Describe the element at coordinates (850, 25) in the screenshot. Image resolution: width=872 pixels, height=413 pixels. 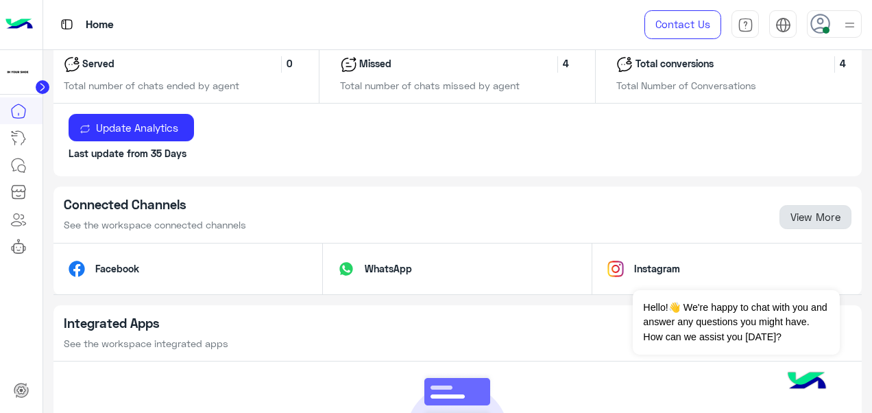
I see `img: profile` at that location.